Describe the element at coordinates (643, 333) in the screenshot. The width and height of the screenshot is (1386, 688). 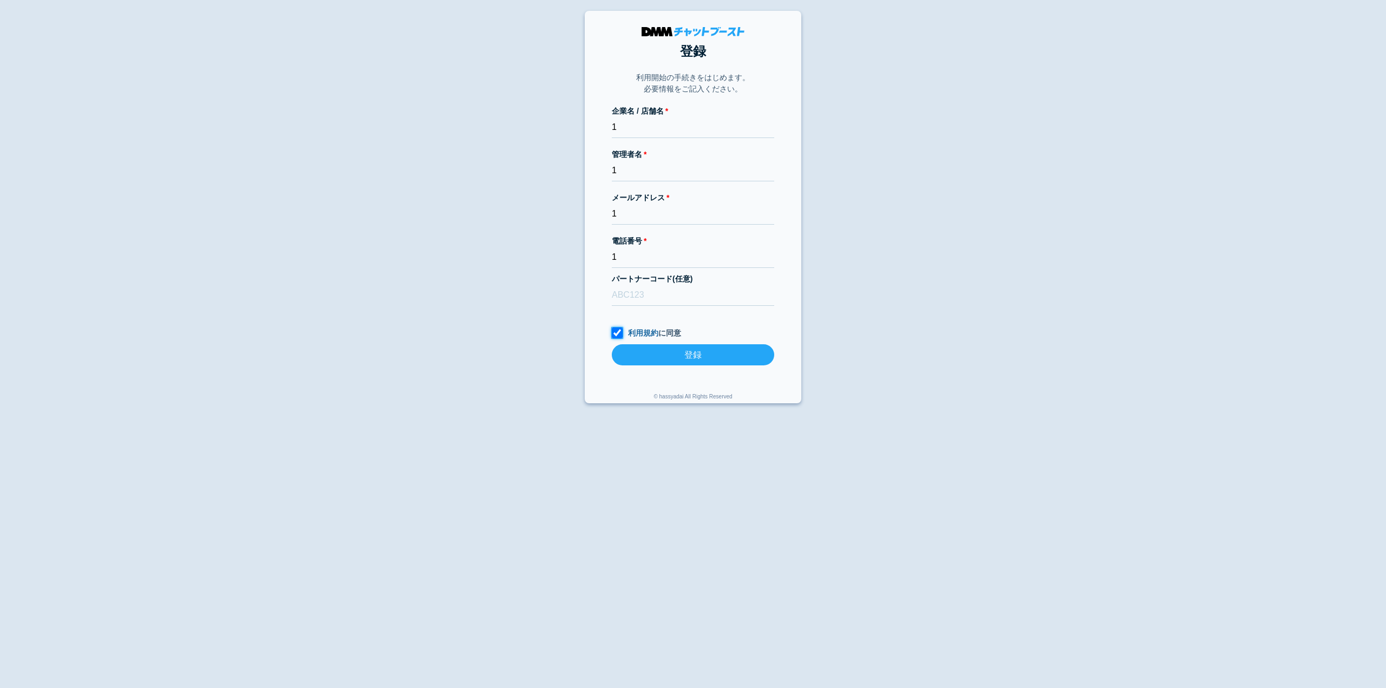
I see `a: 利用規約` at that location.